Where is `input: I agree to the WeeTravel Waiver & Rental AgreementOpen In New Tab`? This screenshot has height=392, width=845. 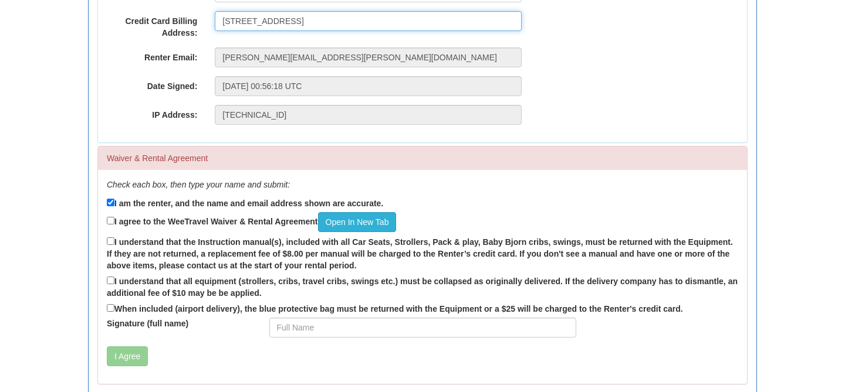 input: I agree to the WeeTravel Waiver & Rental AgreementOpen In New Tab is located at coordinates (110, 221).